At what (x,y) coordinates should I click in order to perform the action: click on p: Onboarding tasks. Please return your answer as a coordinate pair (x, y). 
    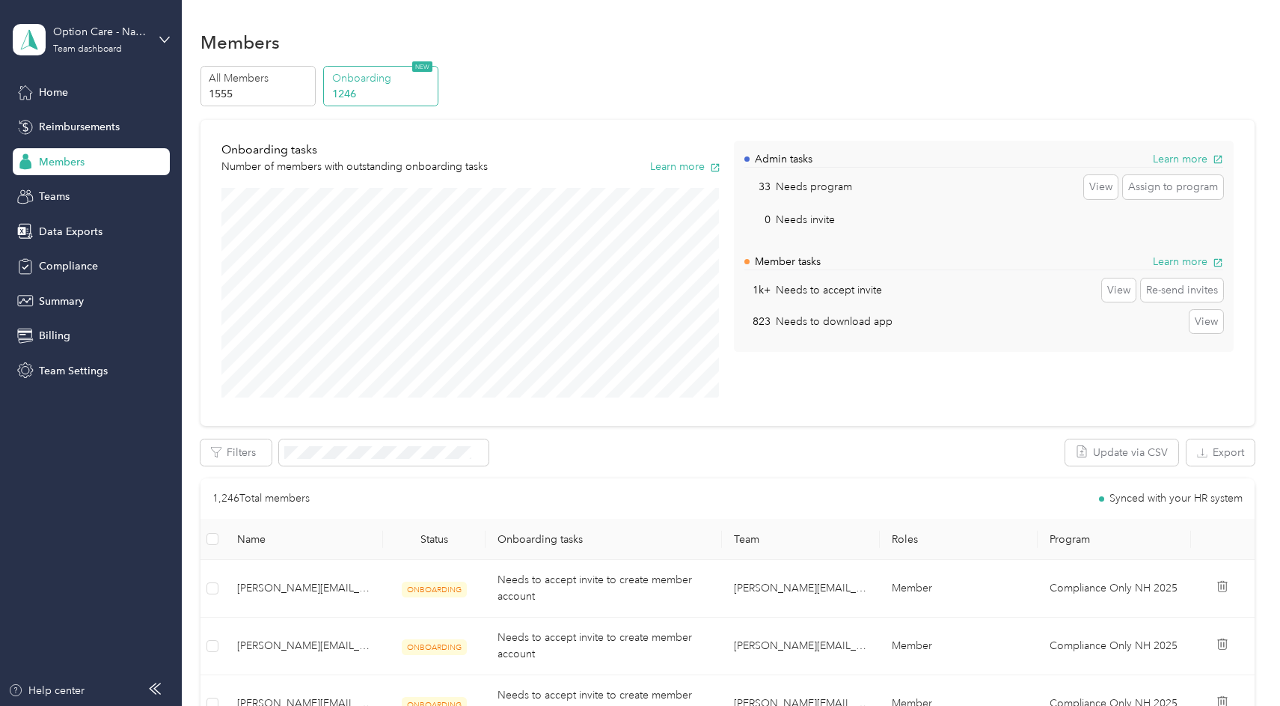
    Looking at the image, I should click on (355, 150).